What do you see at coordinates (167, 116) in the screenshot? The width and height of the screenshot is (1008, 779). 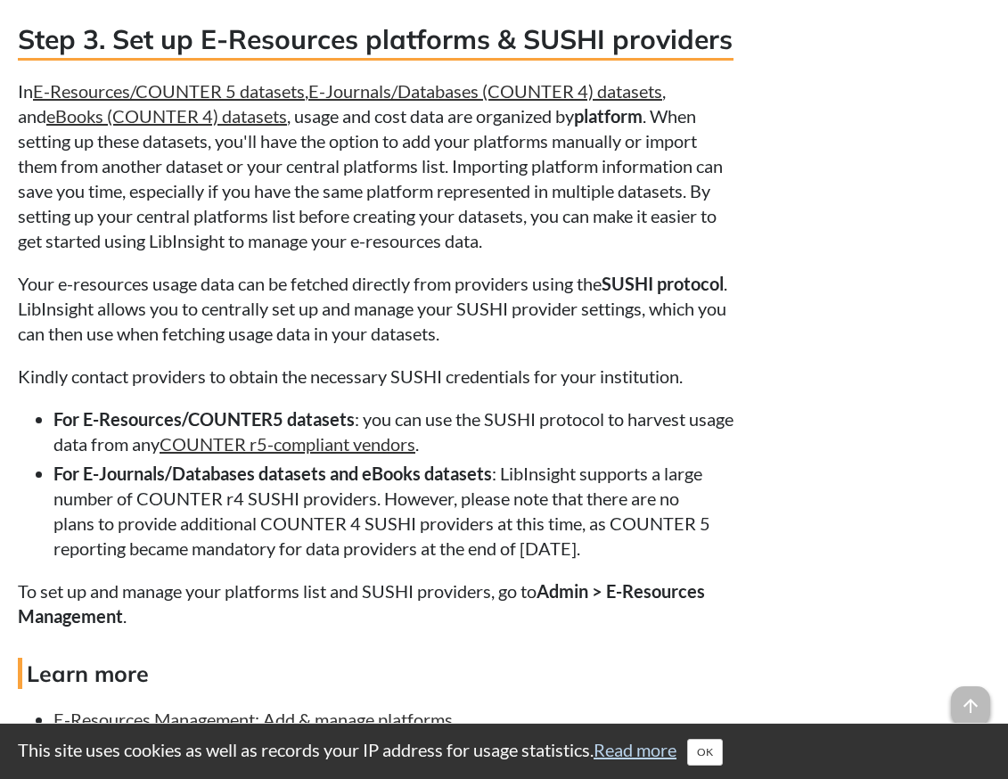 I see `a: eBooks (COUNTER 4) datasets` at bounding box center [167, 116].